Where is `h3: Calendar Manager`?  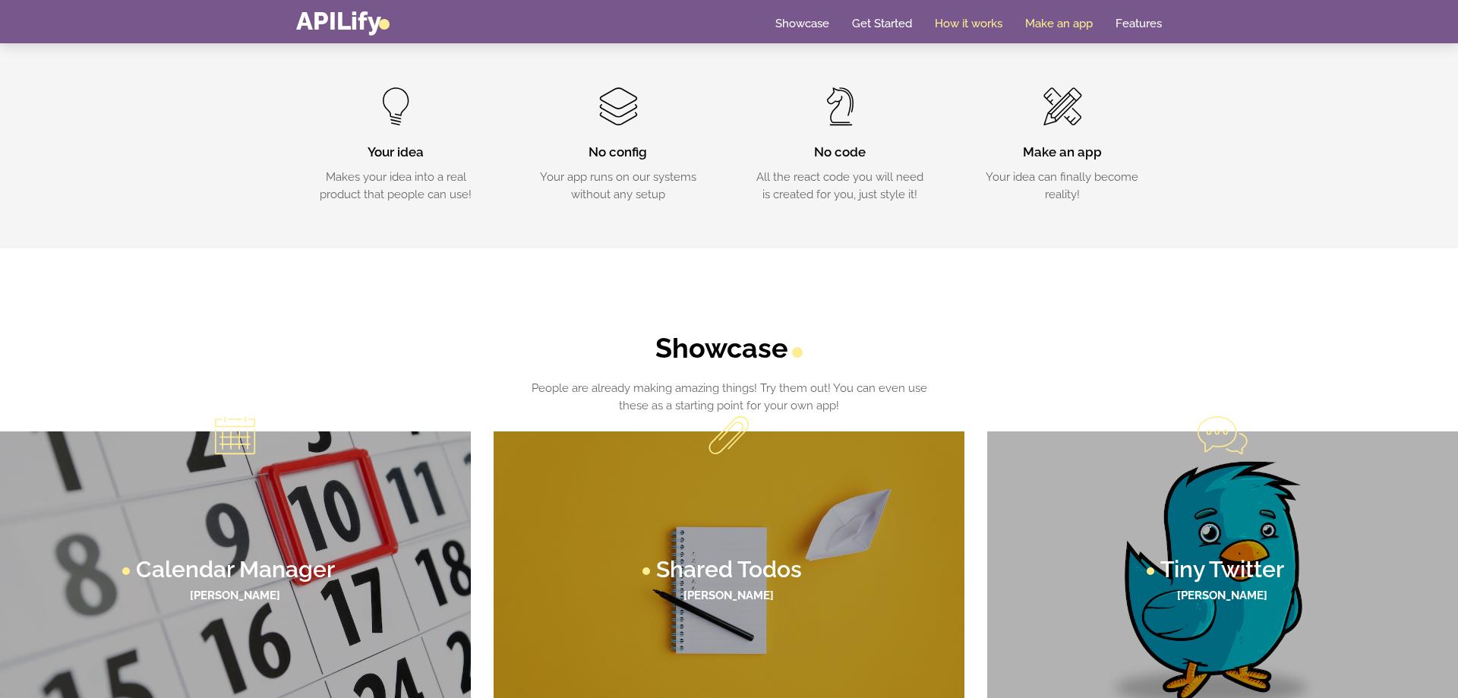 h3: Calendar Manager is located at coordinates (235, 570).